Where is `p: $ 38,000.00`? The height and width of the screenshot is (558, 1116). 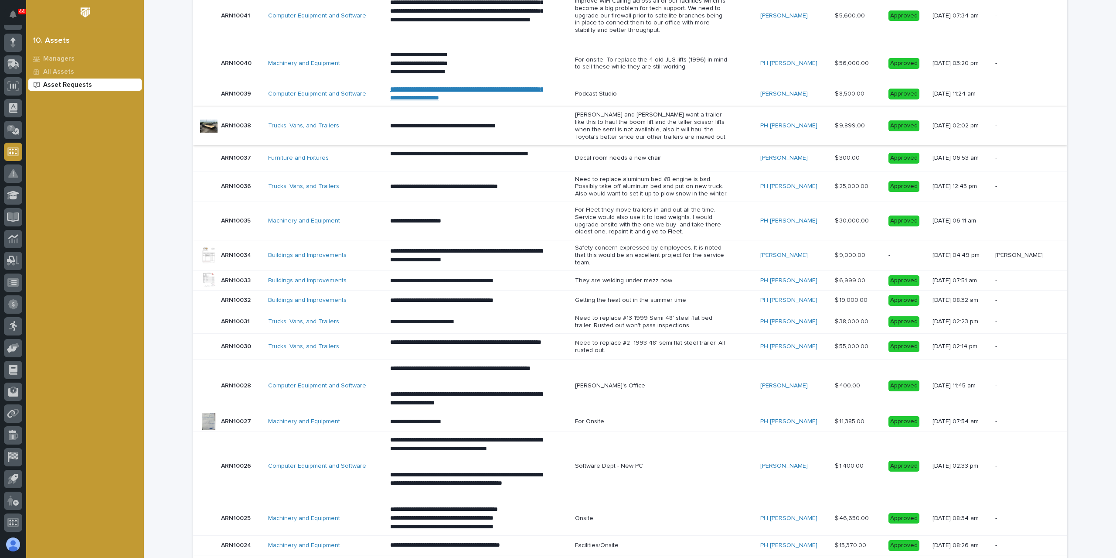
p: $ 38,000.00 is located at coordinates (852, 320).